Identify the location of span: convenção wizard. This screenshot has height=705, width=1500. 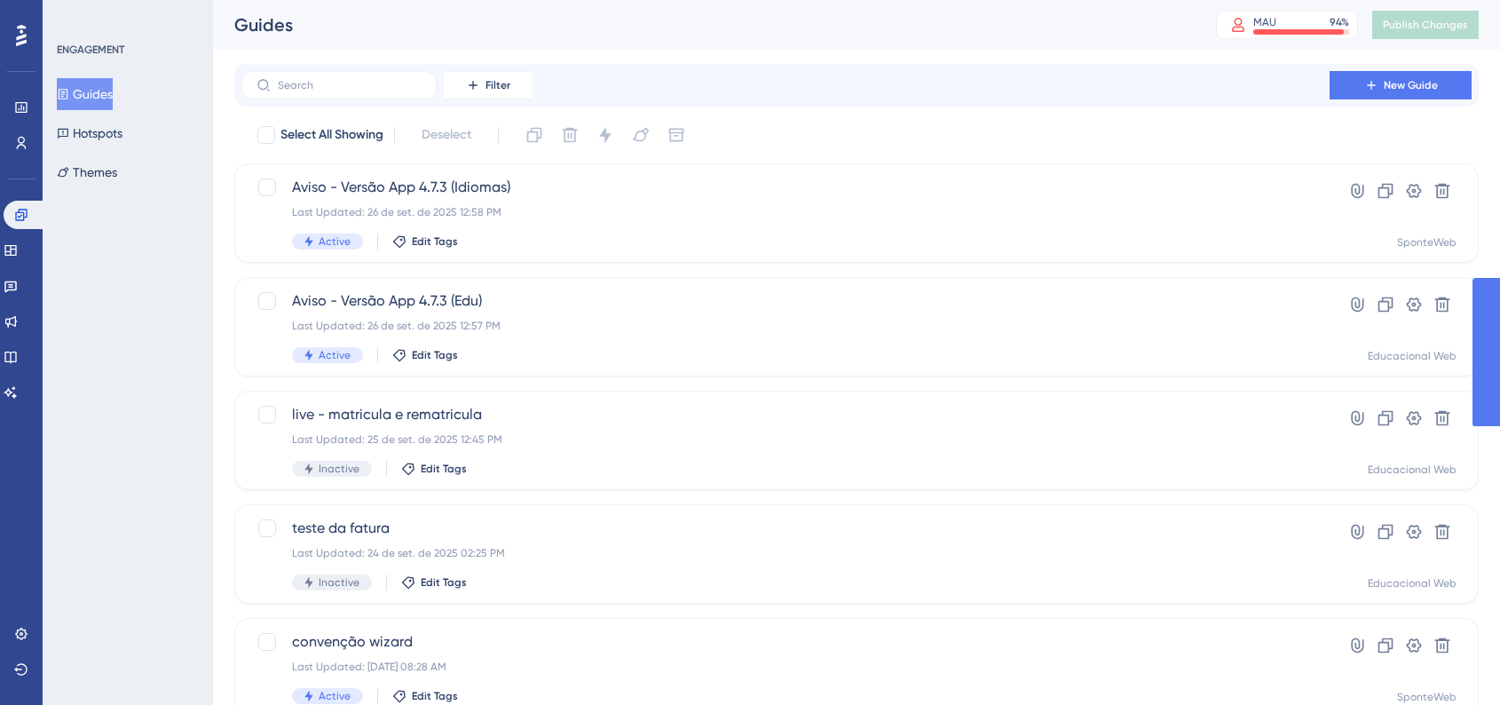
(786, 642).